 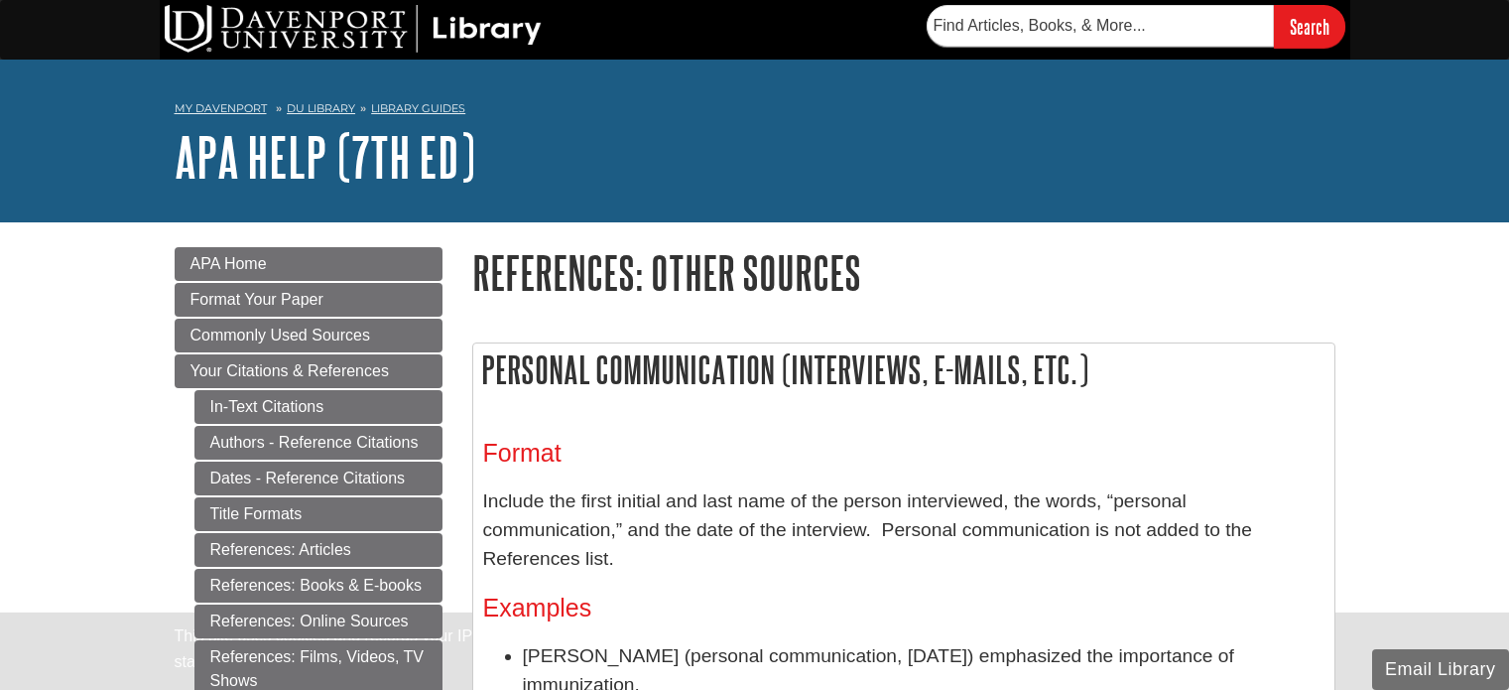 I want to click on input: Find Articles, Books, & More..., so click(x=1101, y=26).